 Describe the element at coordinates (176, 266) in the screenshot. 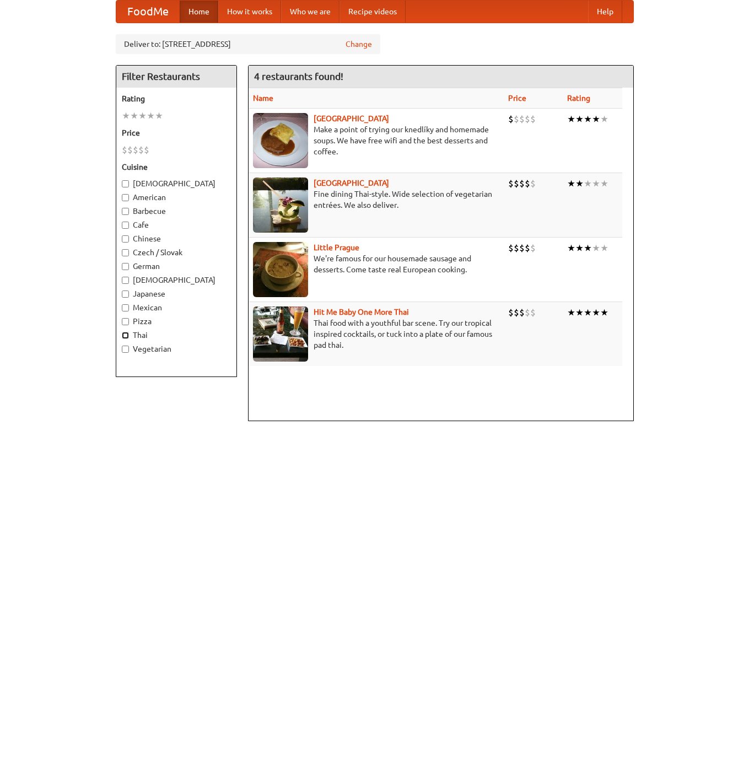

I see `label: German` at that location.